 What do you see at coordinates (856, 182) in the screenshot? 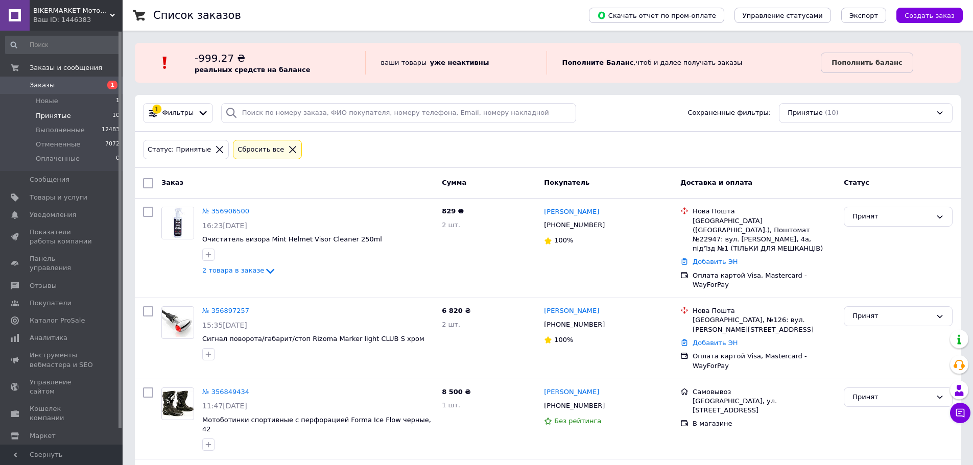
I see `span: Статус` at bounding box center [856, 182].